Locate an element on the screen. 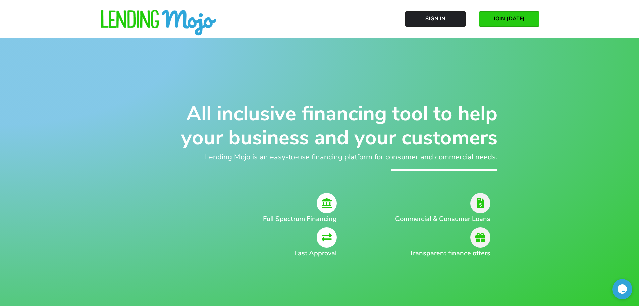 The width and height of the screenshot is (639, 306). h1: All inclusive financing tool to help your business and your customers is located at coordinates (320, 125).